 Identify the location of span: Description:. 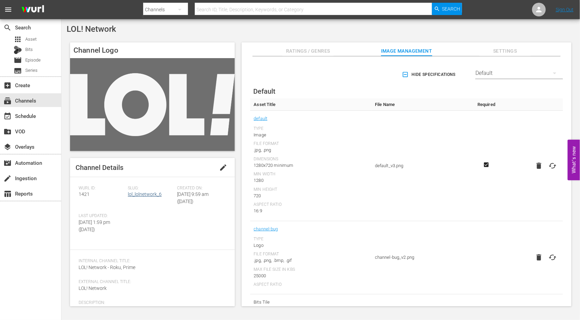
(151, 303).